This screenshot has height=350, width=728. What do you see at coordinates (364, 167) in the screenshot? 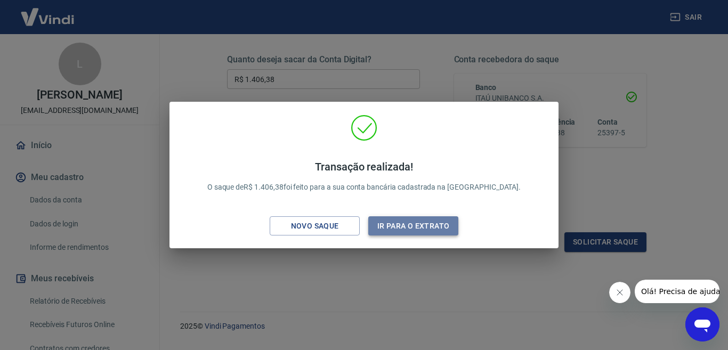
I see `h4: Transação realizada!` at bounding box center [364, 167].